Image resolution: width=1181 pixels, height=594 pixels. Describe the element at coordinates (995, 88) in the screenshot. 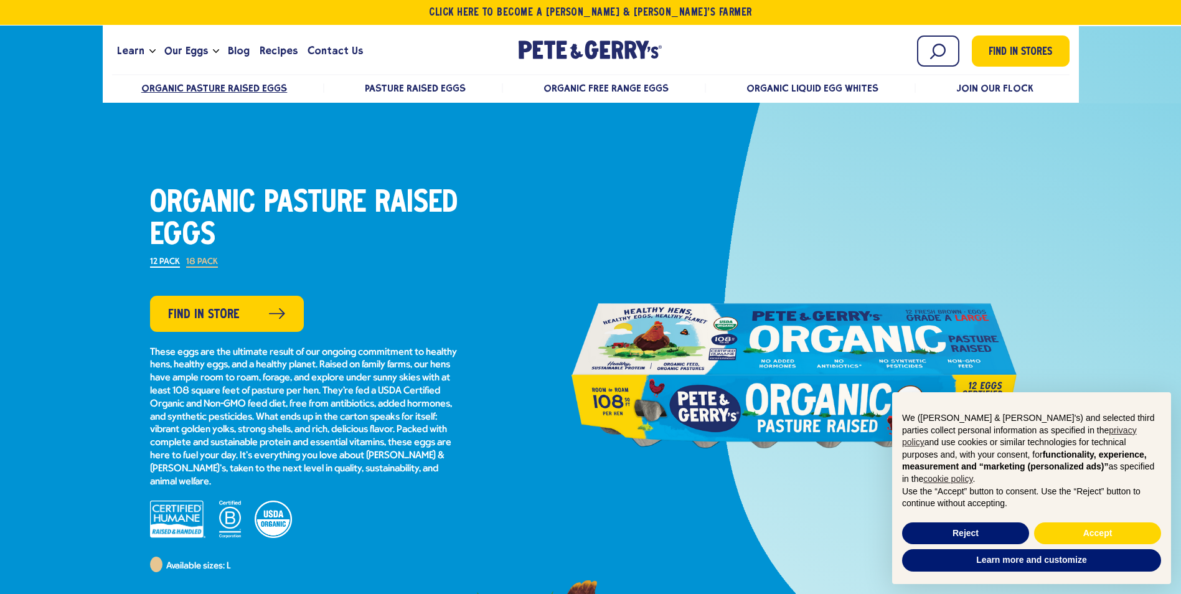

I see `span: Join Our Flock` at that location.